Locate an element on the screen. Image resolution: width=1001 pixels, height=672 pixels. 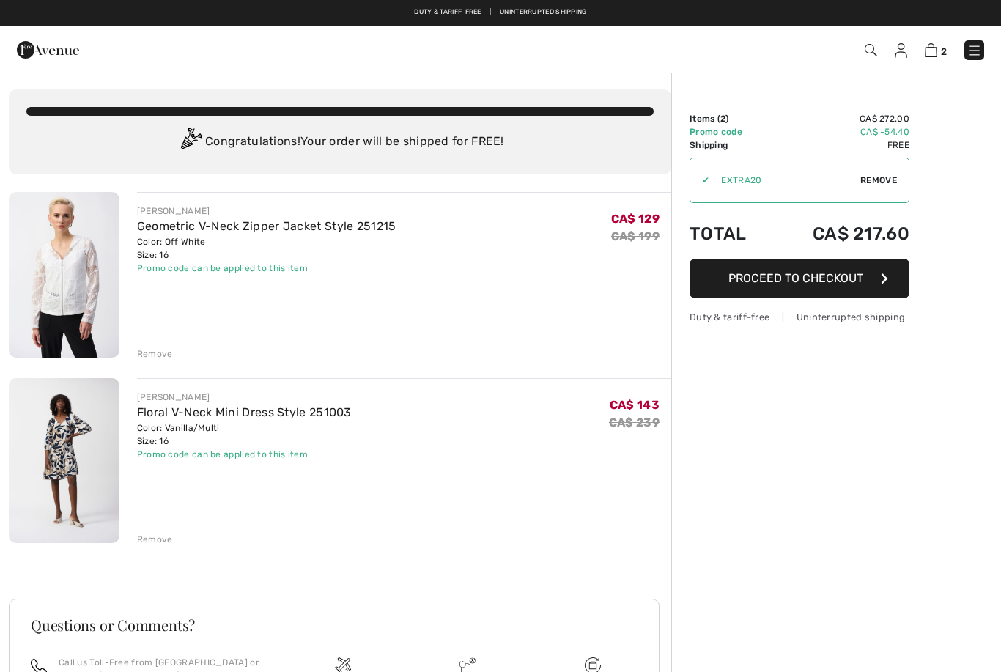
td: CA$ 272.00 is located at coordinates (840, 119).